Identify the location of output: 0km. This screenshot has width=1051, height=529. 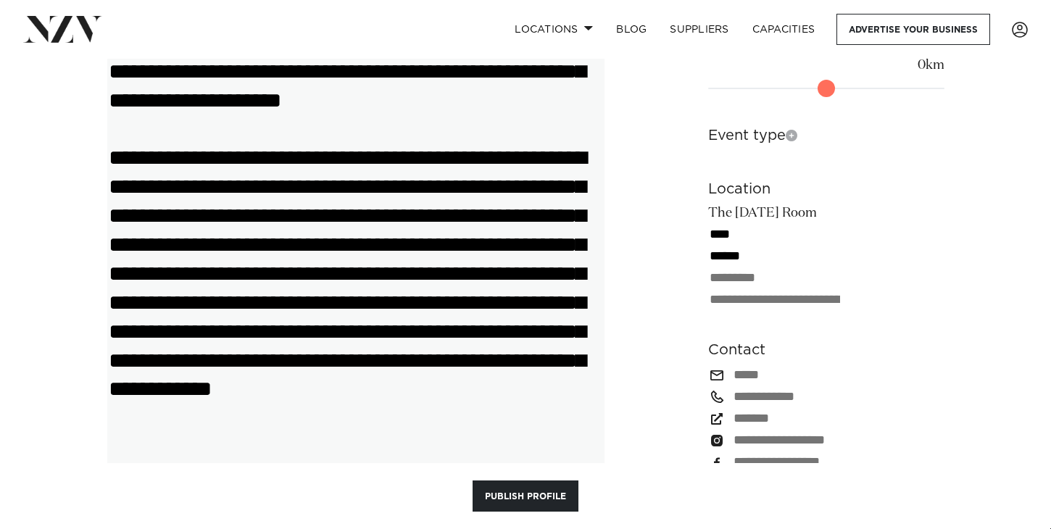
(931, 65).